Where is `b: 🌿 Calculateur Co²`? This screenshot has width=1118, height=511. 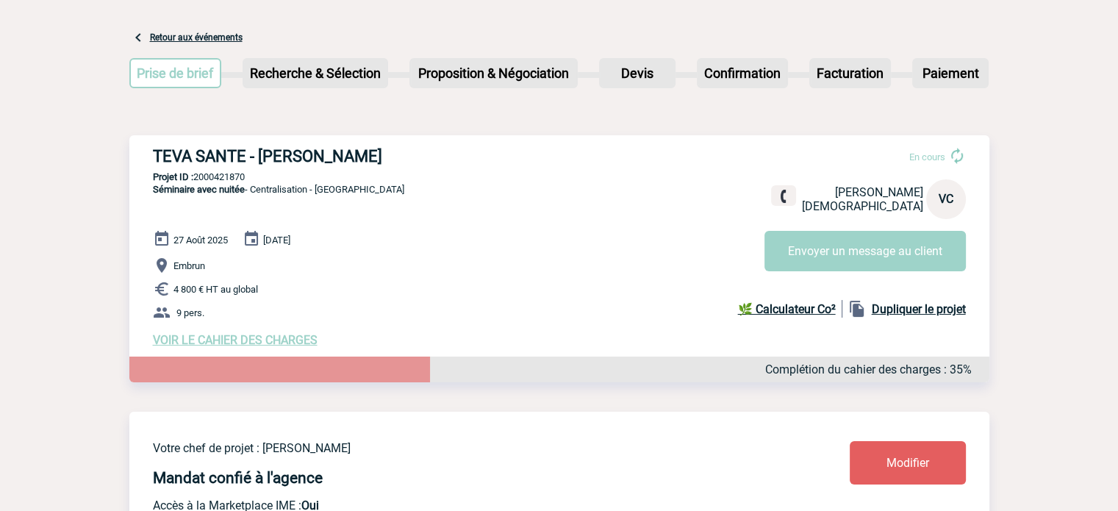 b: 🌿 Calculateur Co² is located at coordinates (787, 309).